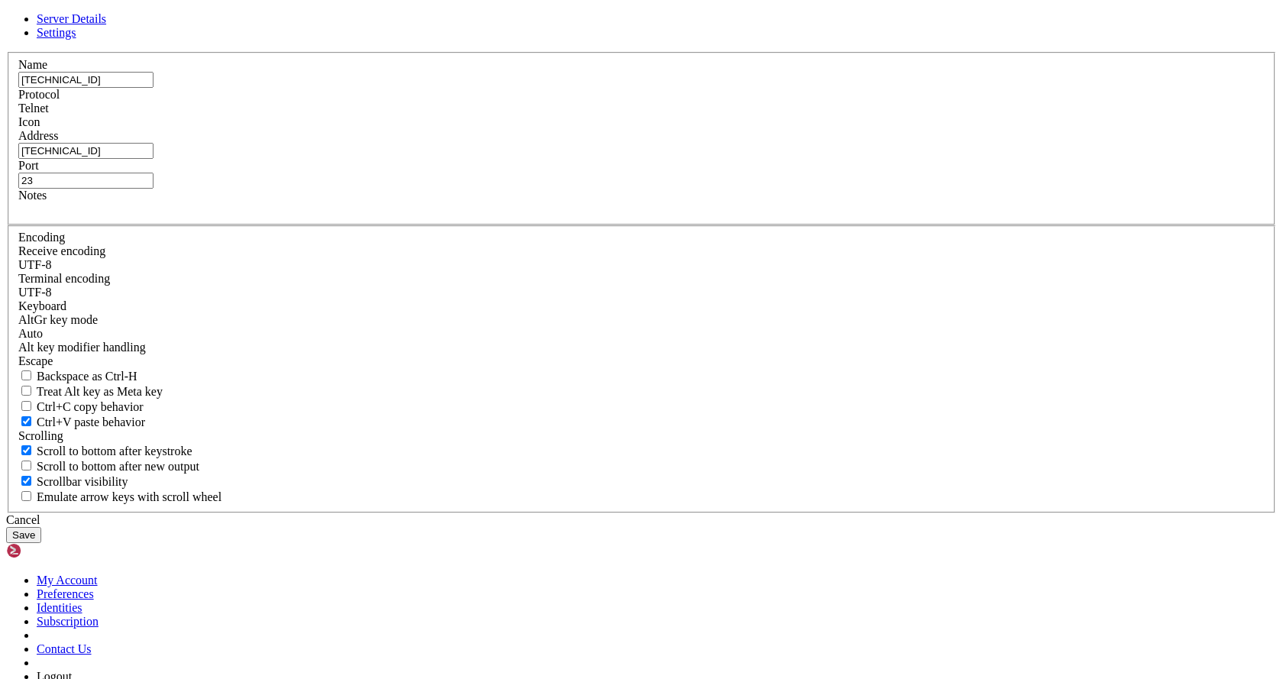 The width and height of the screenshot is (1283, 679). Describe the element at coordinates (115, 450) in the screenshot. I see `span: Scroll to bottom after keystroke` at that location.